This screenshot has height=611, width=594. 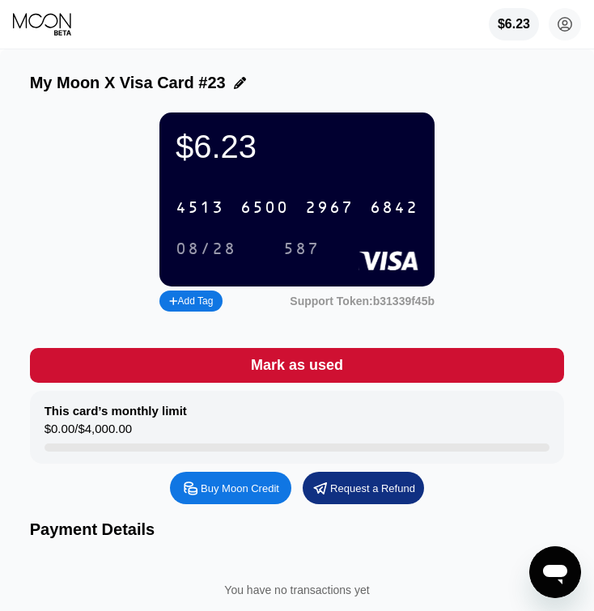 I want to click on div: 08/28, so click(x=206, y=249).